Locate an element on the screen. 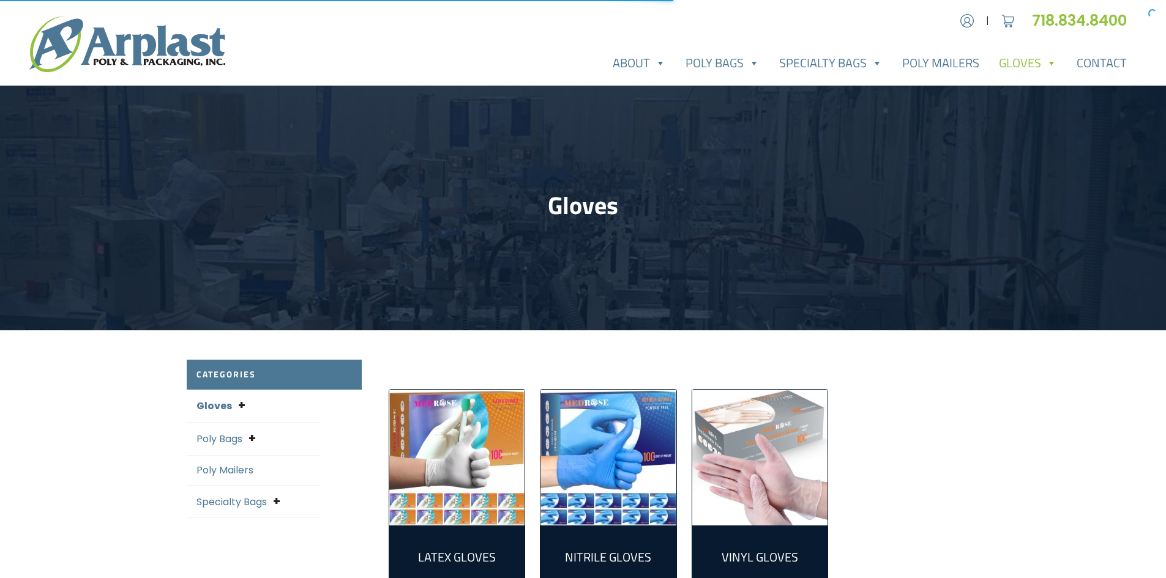 The width and height of the screenshot is (1166, 578). h1: Gloves is located at coordinates (583, 206).